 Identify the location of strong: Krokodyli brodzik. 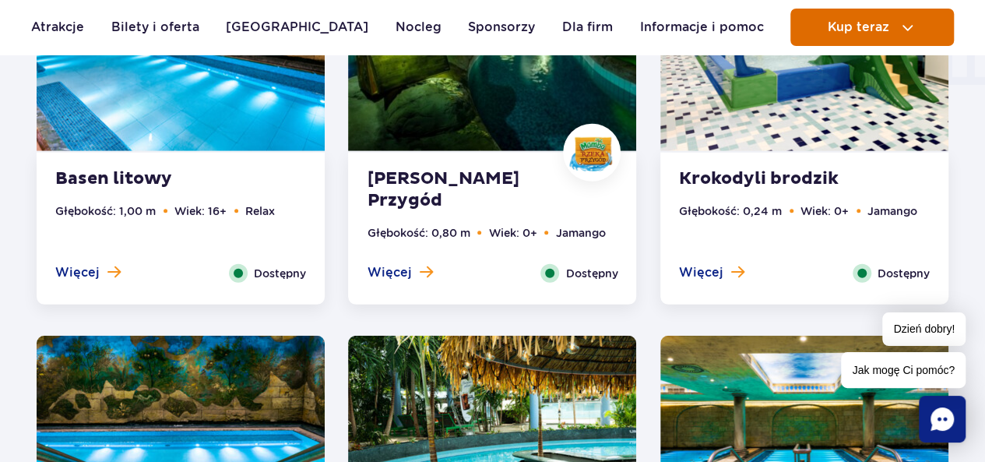
(773, 179).